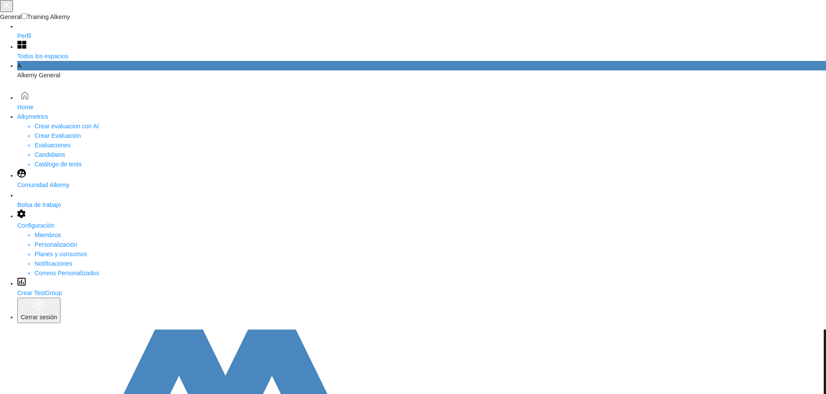 The width and height of the screenshot is (826, 394). Describe the element at coordinates (43, 185) in the screenshot. I see `span: Comunidad Alkemy` at that location.